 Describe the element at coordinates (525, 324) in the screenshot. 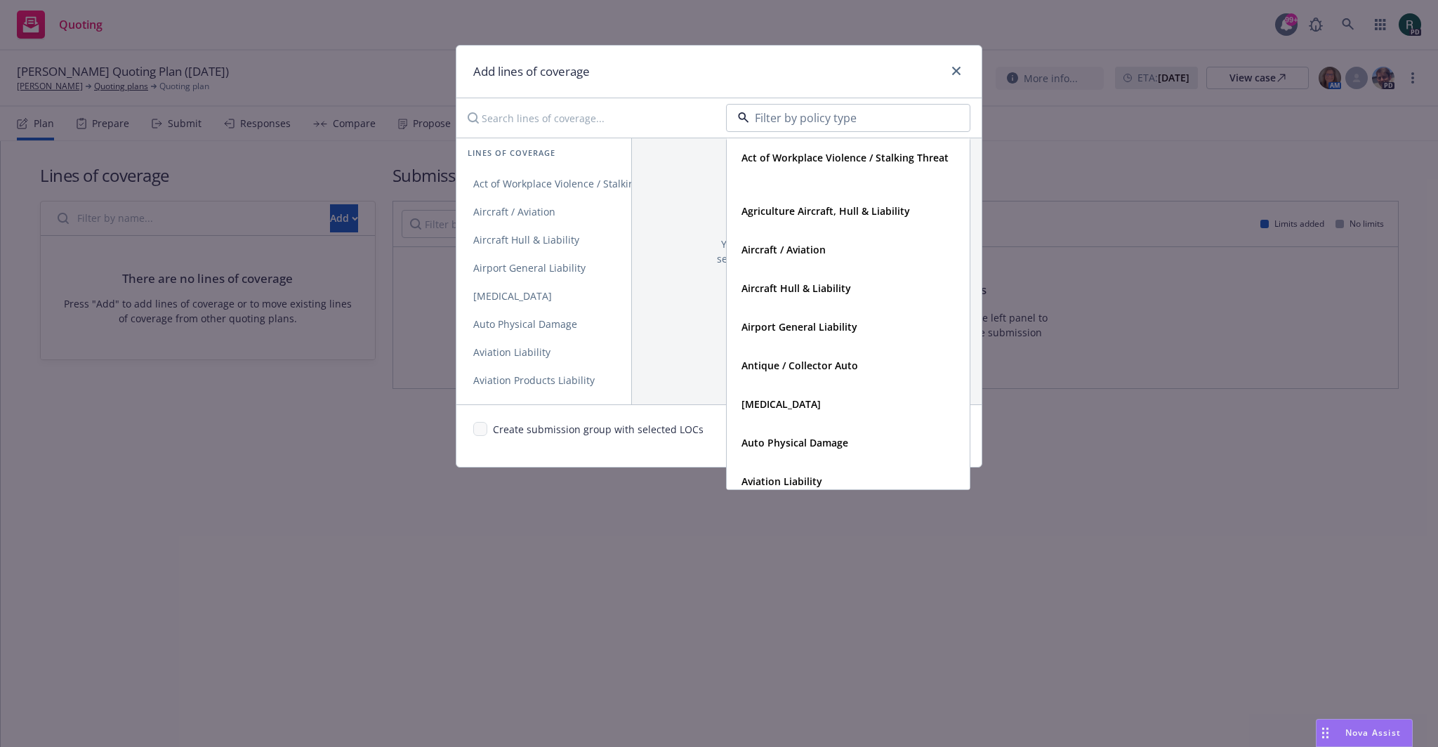

I see `span: Auto Physical Damage` at that location.